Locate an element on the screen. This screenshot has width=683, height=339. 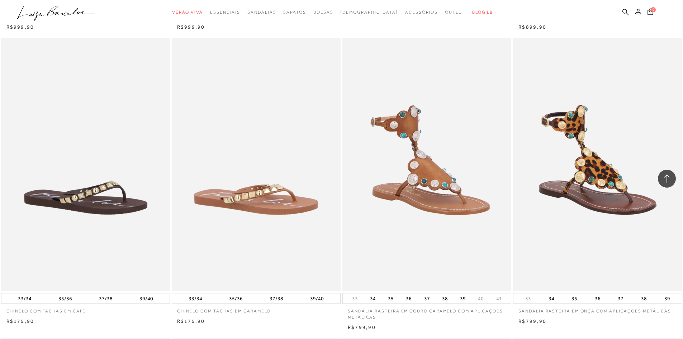
a: CHINELO COM TACHAS EM CAFÉ is located at coordinates (85, 309).